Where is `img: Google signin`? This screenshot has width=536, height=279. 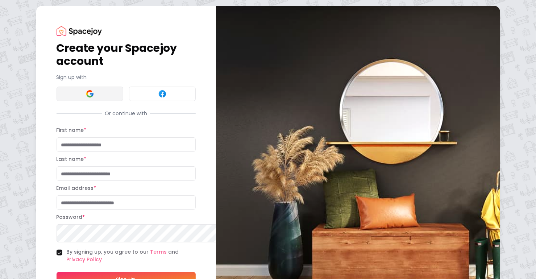 img: Google signin is located at coordinates (90, 94).